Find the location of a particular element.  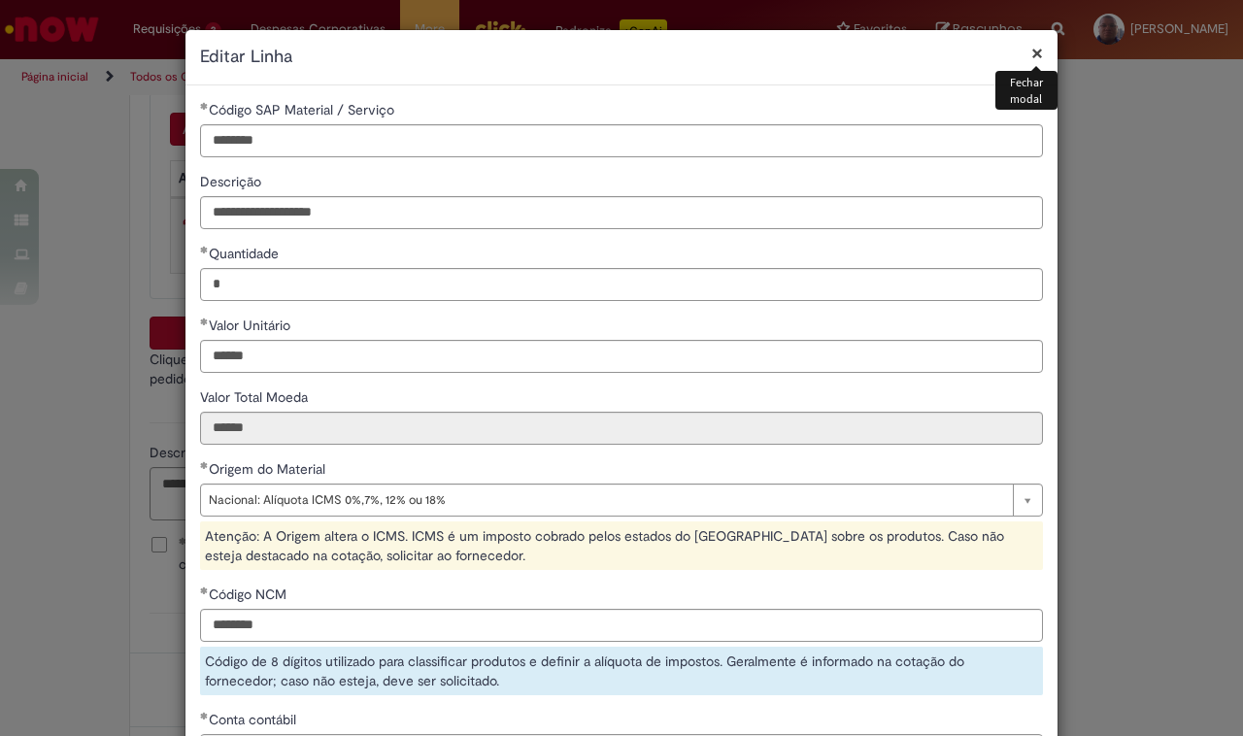

span: Quantidade is located at coordinates (246, 253).